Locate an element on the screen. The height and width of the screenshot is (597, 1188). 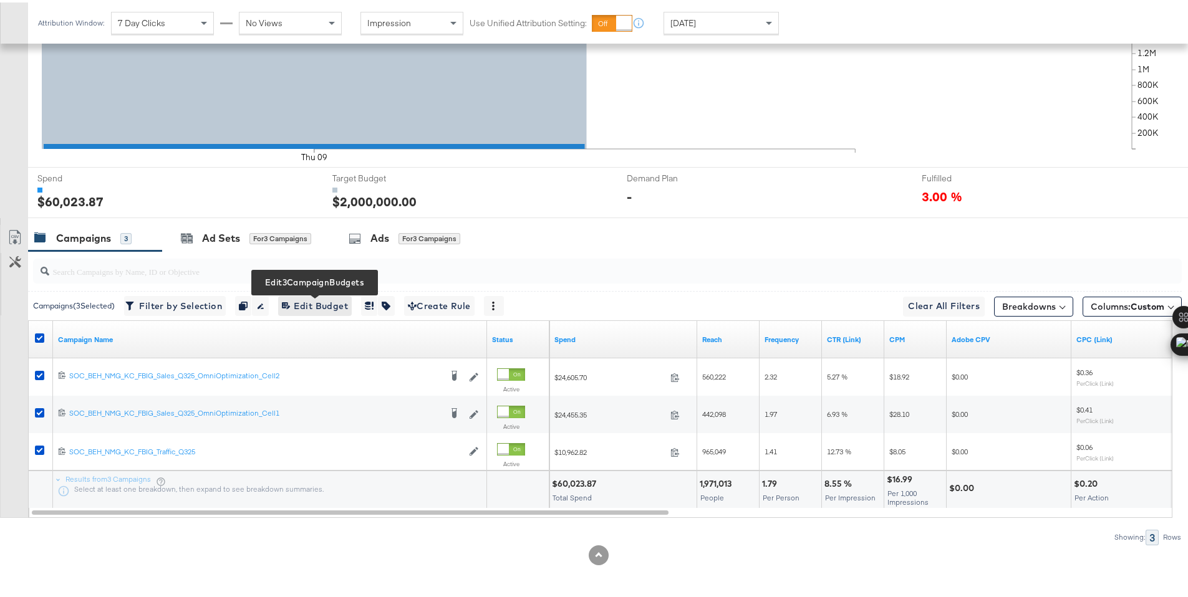
span: Per 1,000 Impressions is located at coordinates (908, 495).